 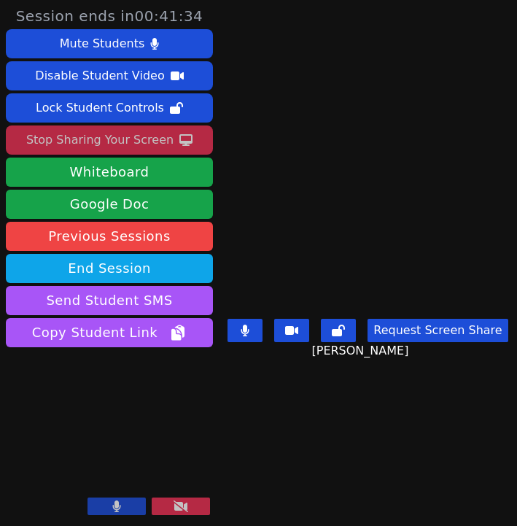 What do you see at coordinates (109, 236) in the screenshot?
I see `a: Previous Sessions` at bounding box center [109, 236].